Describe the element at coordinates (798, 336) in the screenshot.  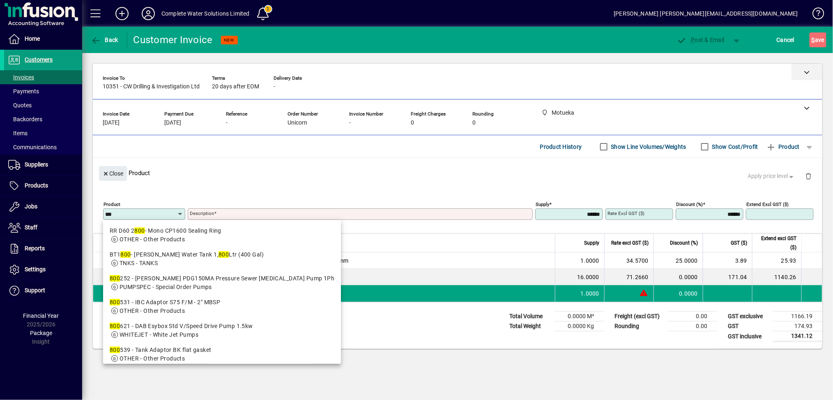
I see `td: 1341.12` at that location.